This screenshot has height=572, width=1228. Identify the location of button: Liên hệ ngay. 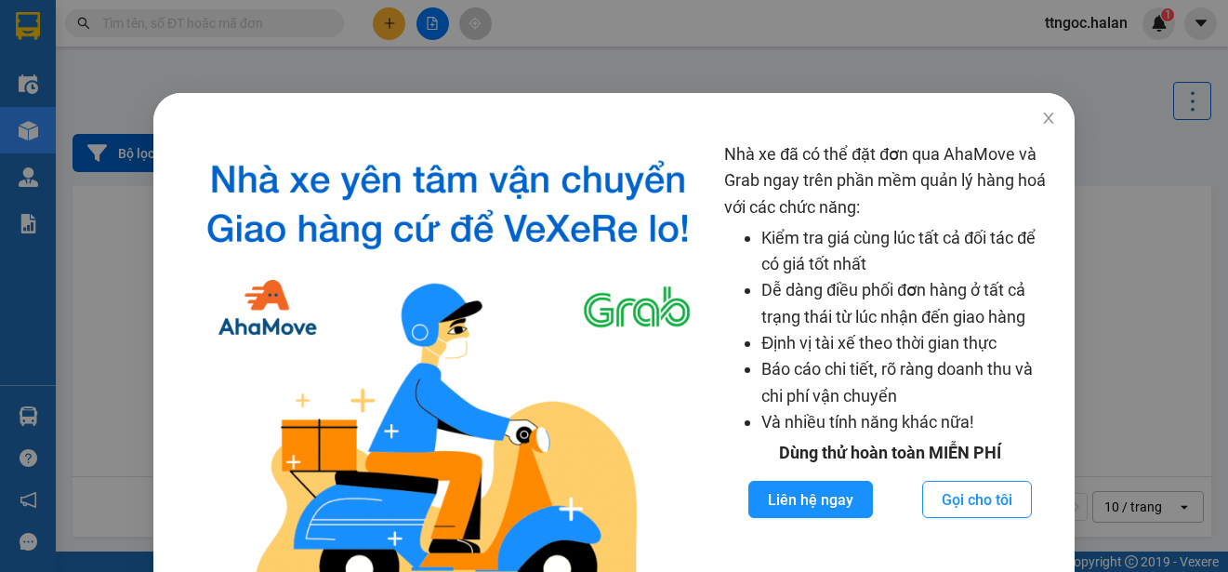
(811, 499).